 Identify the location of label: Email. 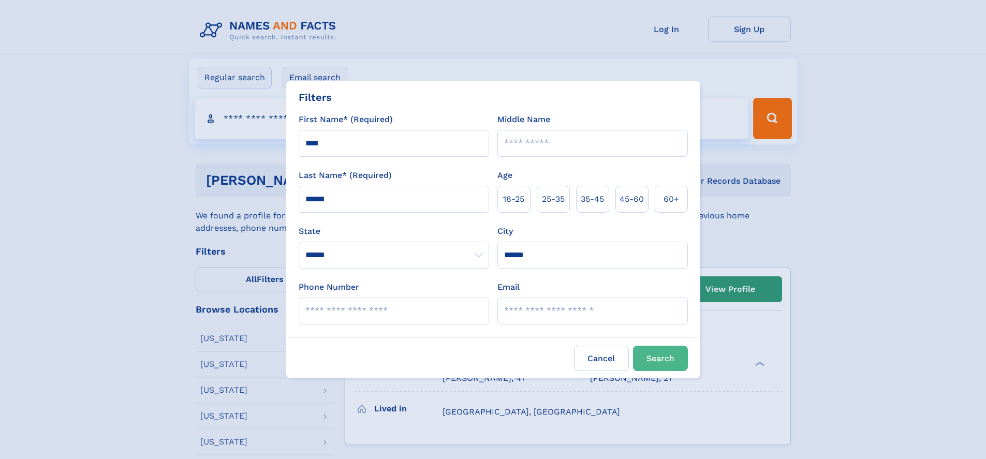
(508, 287).